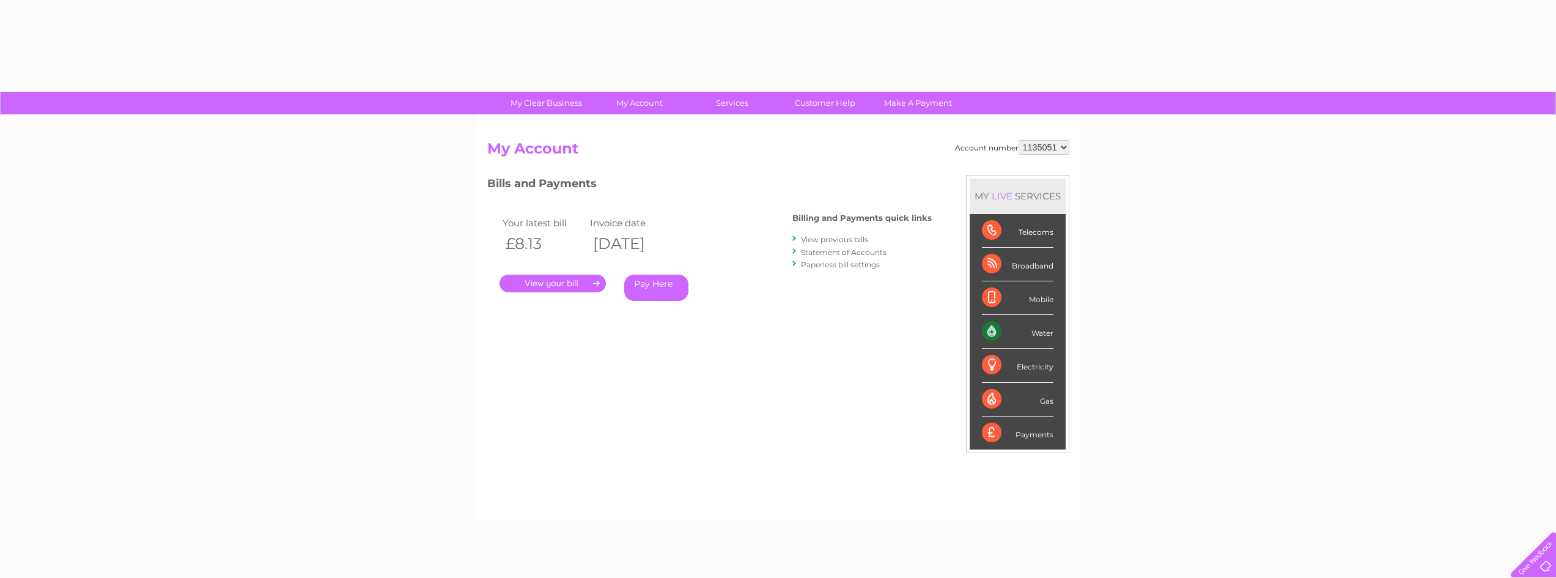  Describe the element at coordinates (1017, 433) in the screenshot. I see `div: Payments` at that location.